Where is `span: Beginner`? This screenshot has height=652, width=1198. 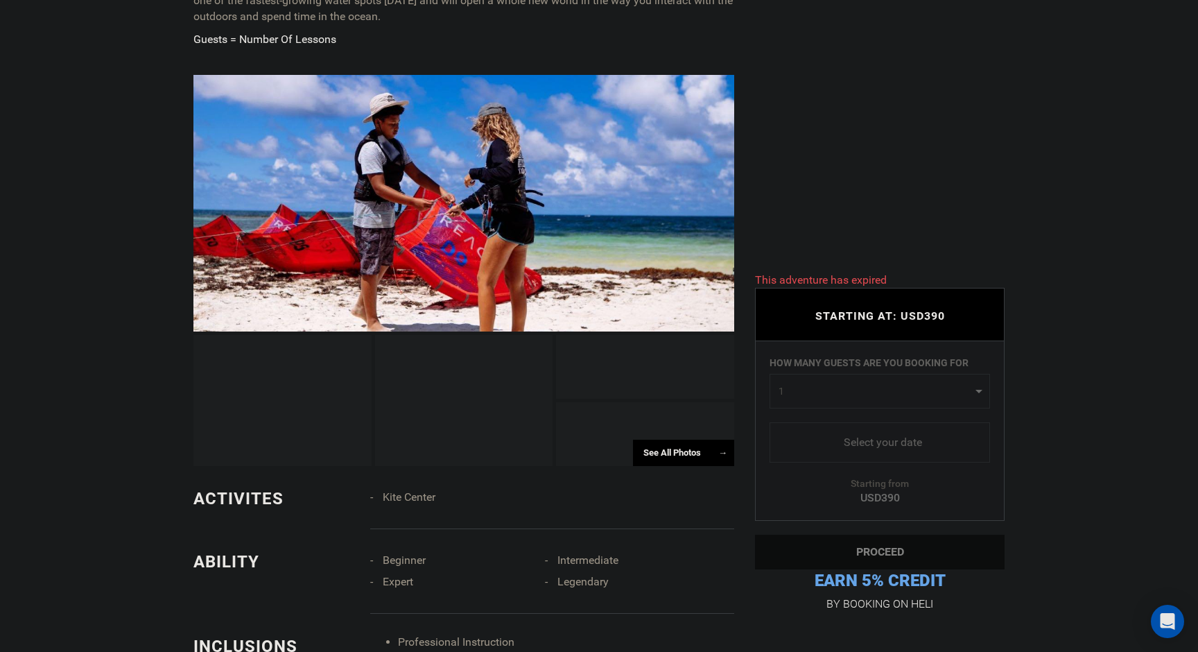
span: Beginner is located at coordinates (404, 560).